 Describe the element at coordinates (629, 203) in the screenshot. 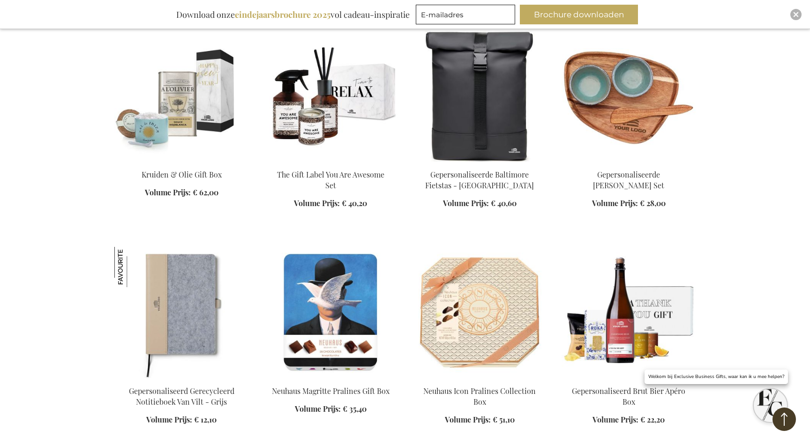

I see `a: Volume Prijs: € 28,00` at that location.